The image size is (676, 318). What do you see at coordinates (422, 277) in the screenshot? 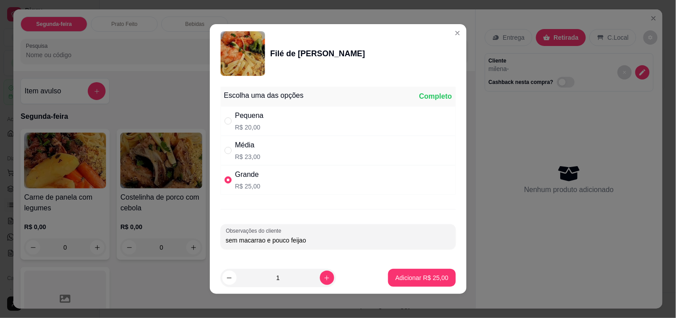
I see `button: Adicionar R$ 25,00` at bounding box center [422, 277].